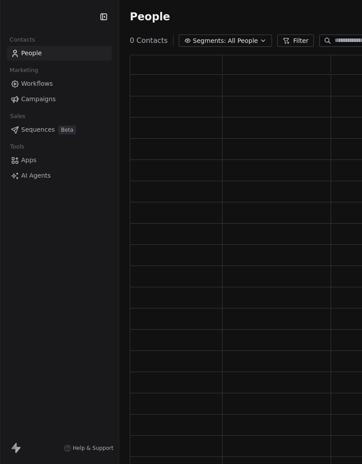  Describe the element at coordinates (36, 175) in the screenshot. I see `span: AI Agents` at that location.